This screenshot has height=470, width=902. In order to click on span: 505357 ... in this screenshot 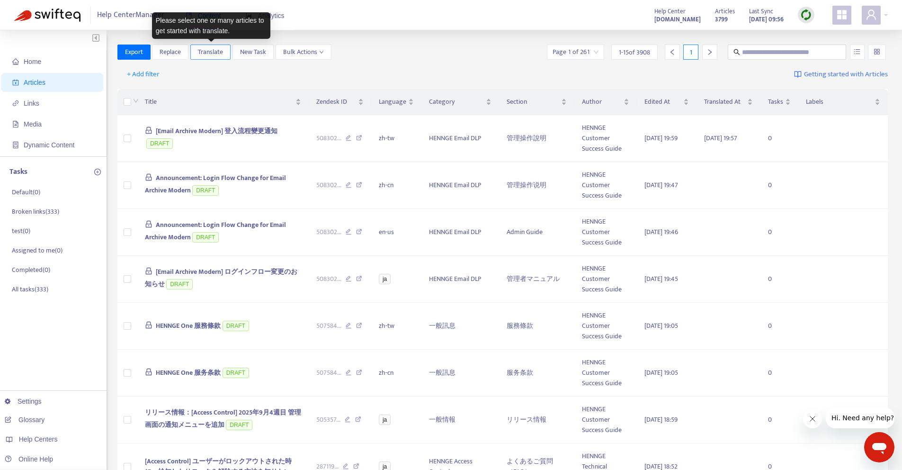, I will do `click(328, 420)`.